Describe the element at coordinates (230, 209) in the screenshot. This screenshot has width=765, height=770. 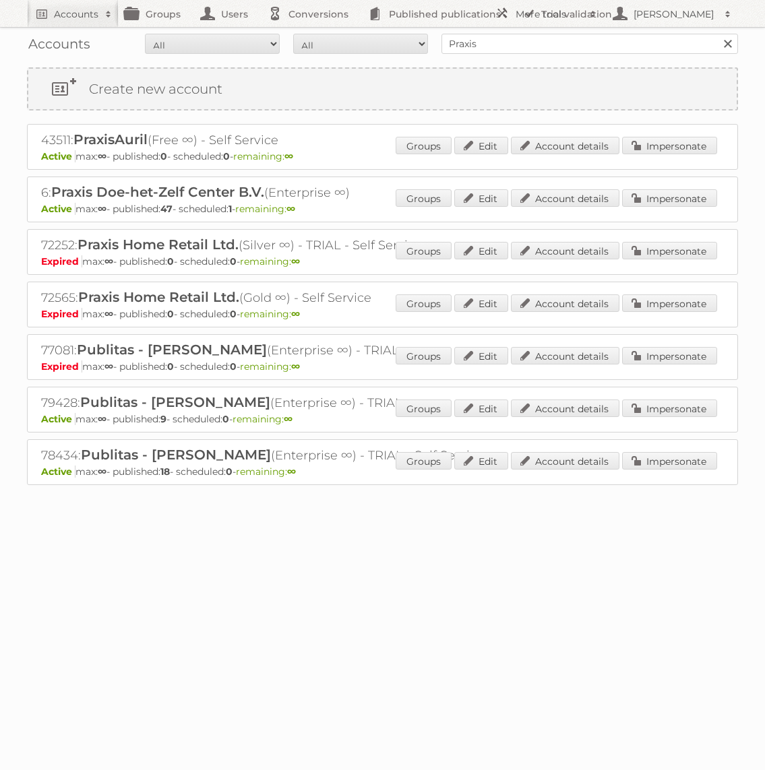
I see `strong: 1` at that location.